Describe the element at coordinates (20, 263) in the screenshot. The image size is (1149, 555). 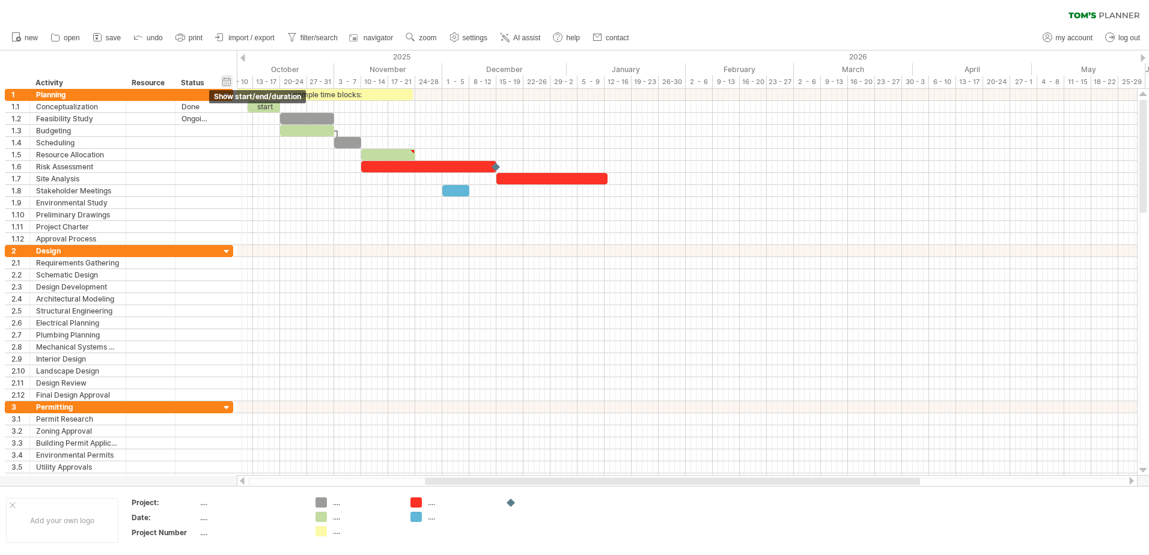
I see `div: 2.1` at that location.